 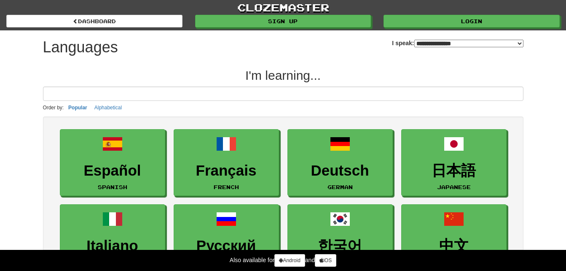 What do you see at coordinates (113, 162) in the screenshot?
I see `a: EspañolSpanish` at bounding box center [113, 162].